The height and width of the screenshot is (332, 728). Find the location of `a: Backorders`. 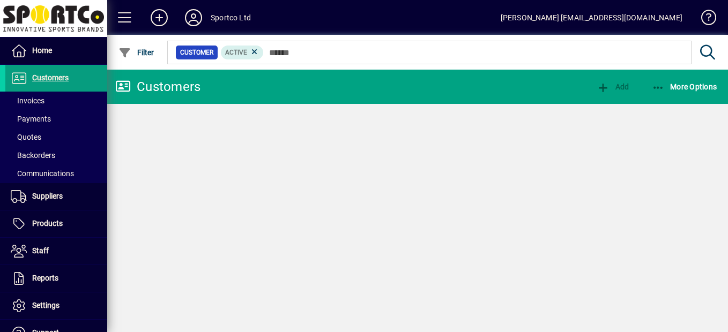

a: Backorders is located at coordinates (56, 155).